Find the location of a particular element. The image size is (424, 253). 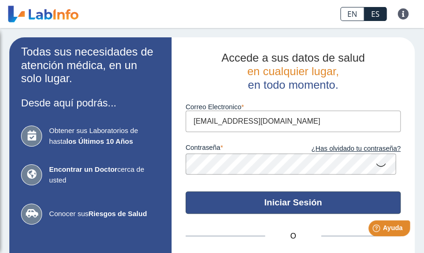

b: Encontrar un Doctor is located at coordinates (83, 169).